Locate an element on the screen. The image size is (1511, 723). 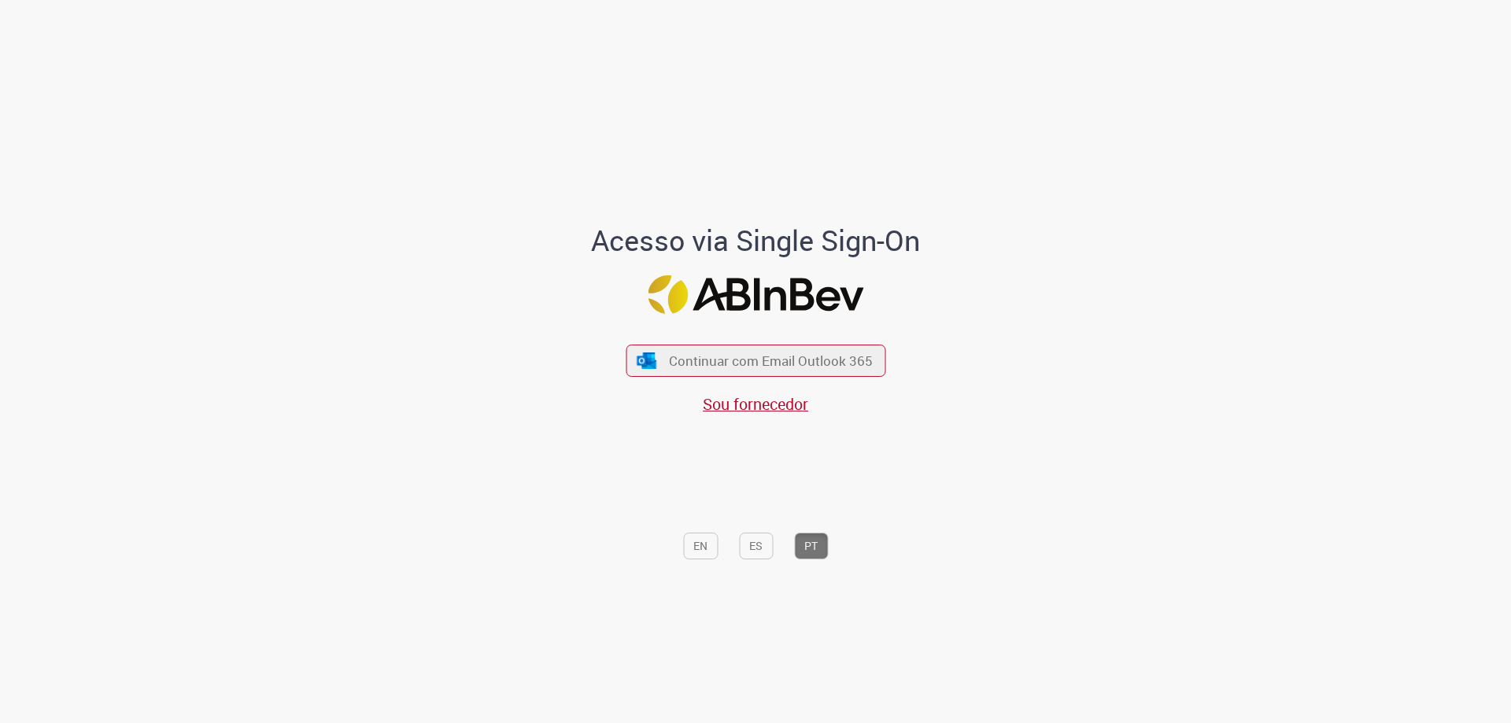
img: Logo ABInBev is located at coordinates (756, 294).